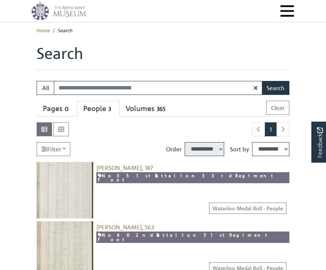  Describe the element at coordinates (67, 109) in the screenshot. I see `span: 0` at that location.